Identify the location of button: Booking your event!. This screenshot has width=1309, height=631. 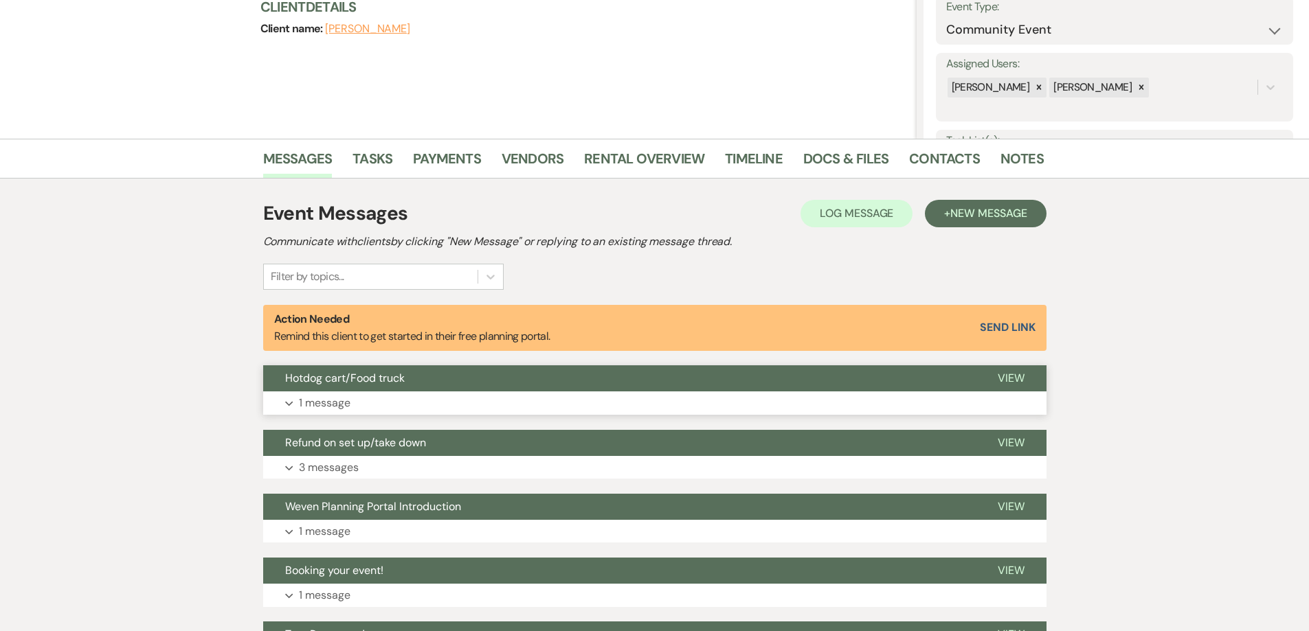
(619, 571).